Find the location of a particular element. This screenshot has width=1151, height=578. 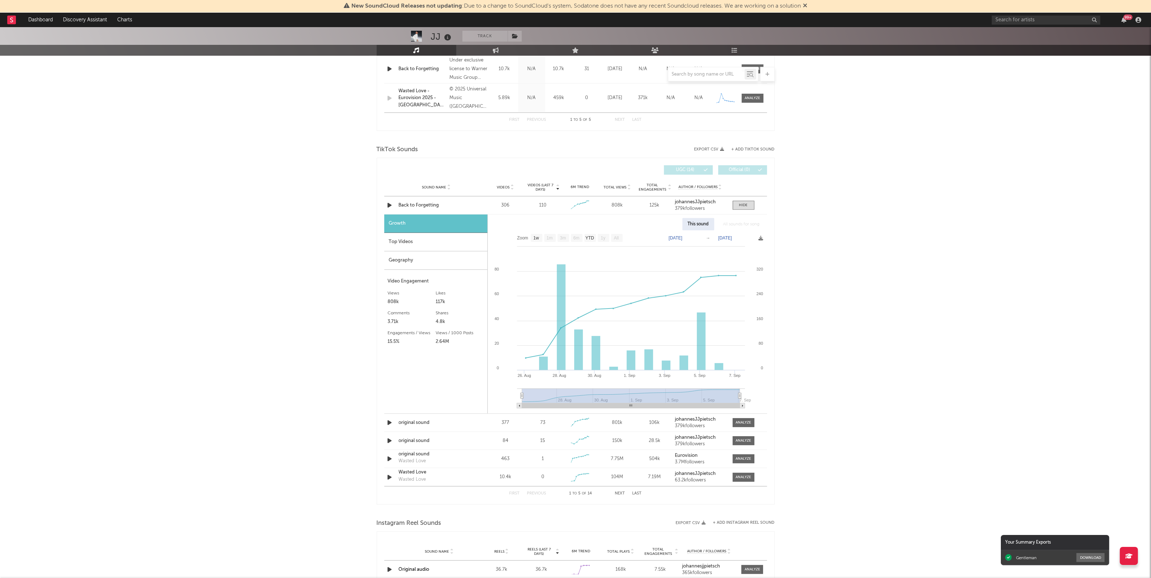

div: Top Videos is located at coordinates (436, 242).